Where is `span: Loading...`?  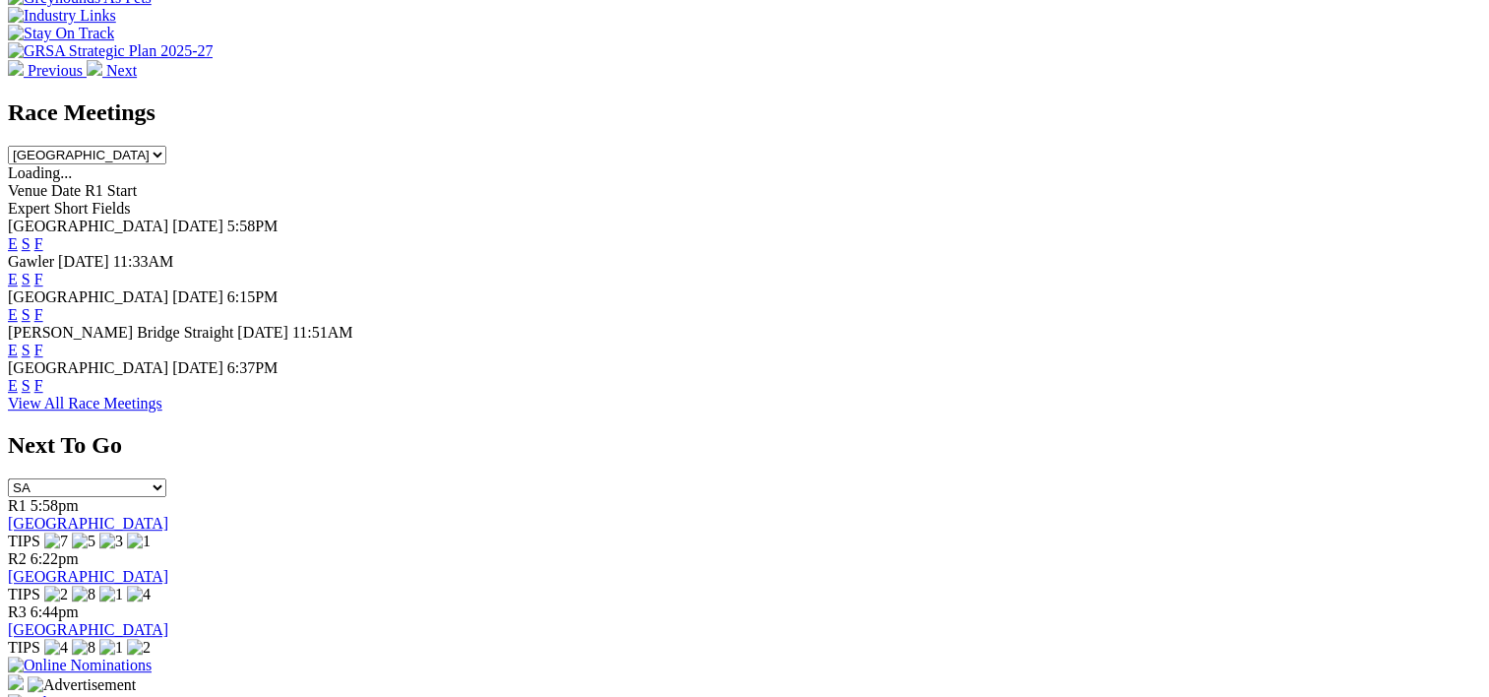
span: Loading... is located at coordinates (39, 172).